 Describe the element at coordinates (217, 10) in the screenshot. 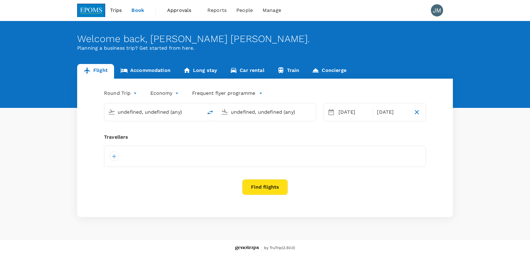

I see `span: Reports` at that location.